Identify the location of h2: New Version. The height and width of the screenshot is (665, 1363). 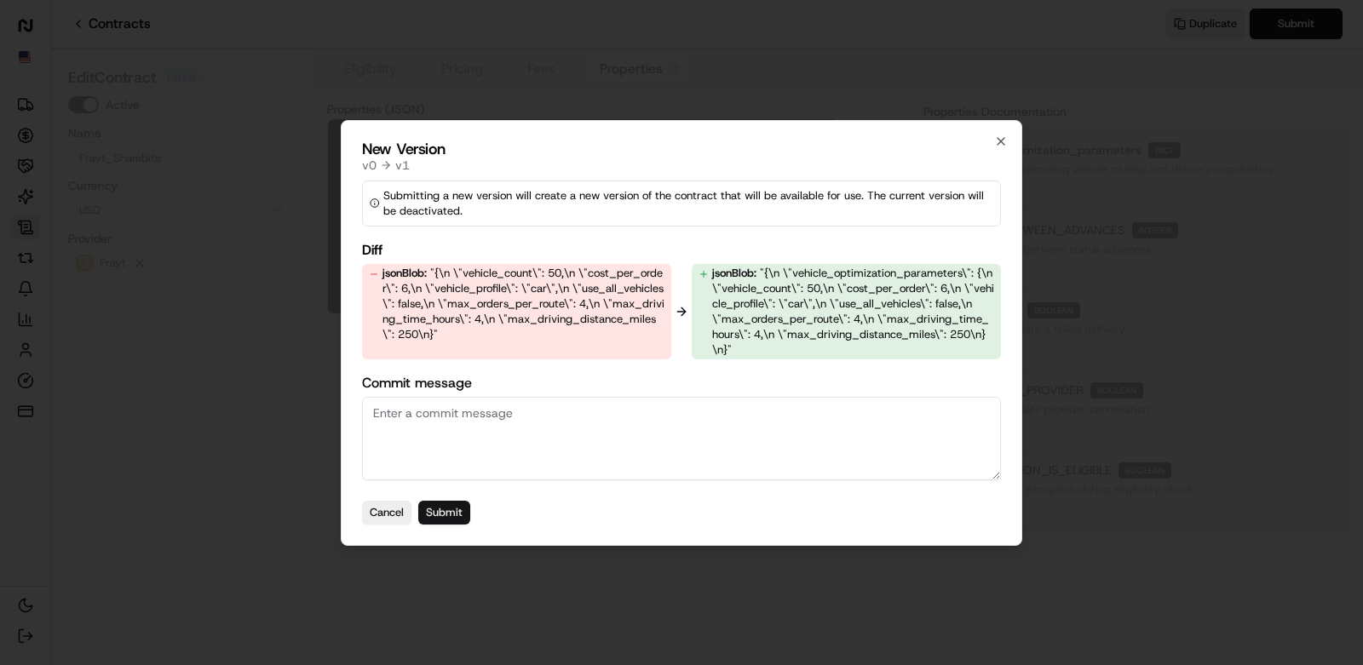
(682, 149).